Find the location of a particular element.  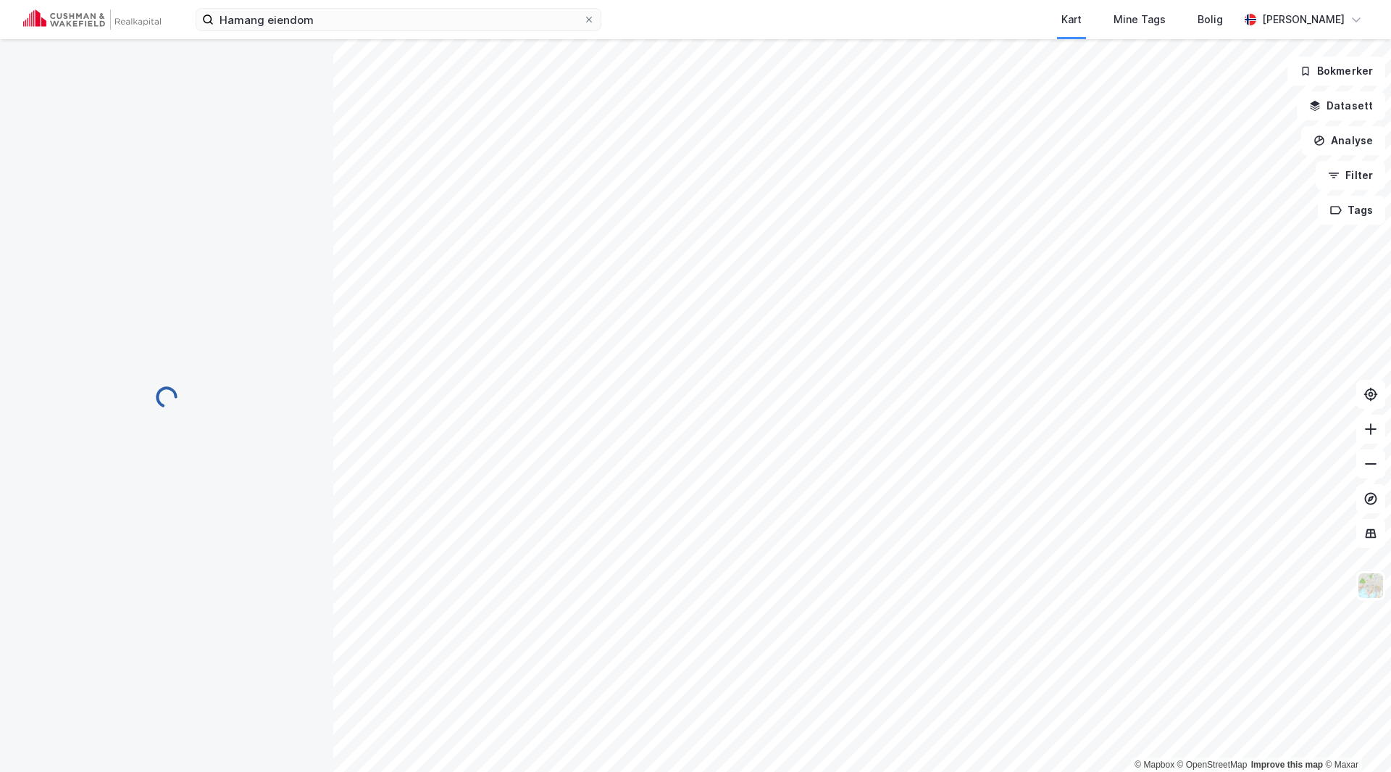

img: spinner.a6d8c91a73a9ac5275cf975e30b51cfb.svg is located at coordinates (167, 397).